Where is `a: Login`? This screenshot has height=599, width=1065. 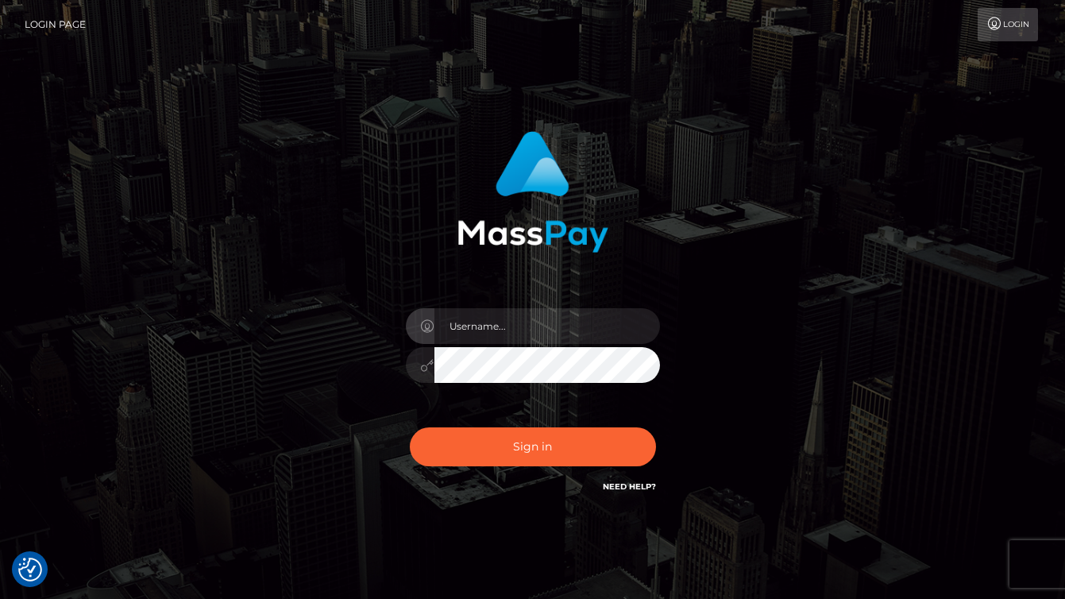 a: Login is located at coordinates (1008, 25).